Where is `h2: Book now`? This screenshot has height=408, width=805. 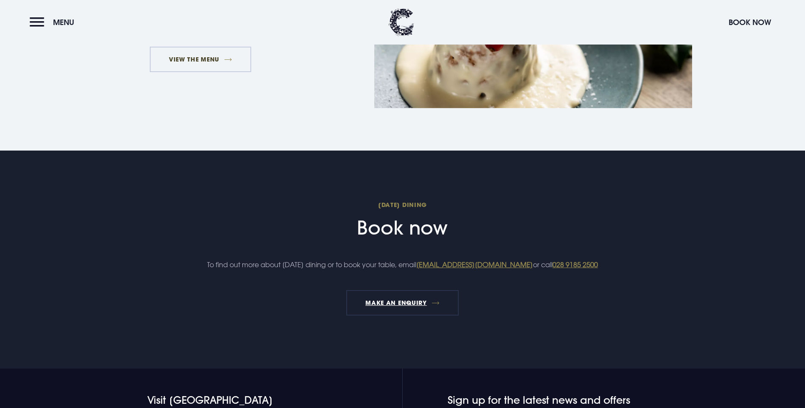
h2: Book now is located at coordinates (402, 220).